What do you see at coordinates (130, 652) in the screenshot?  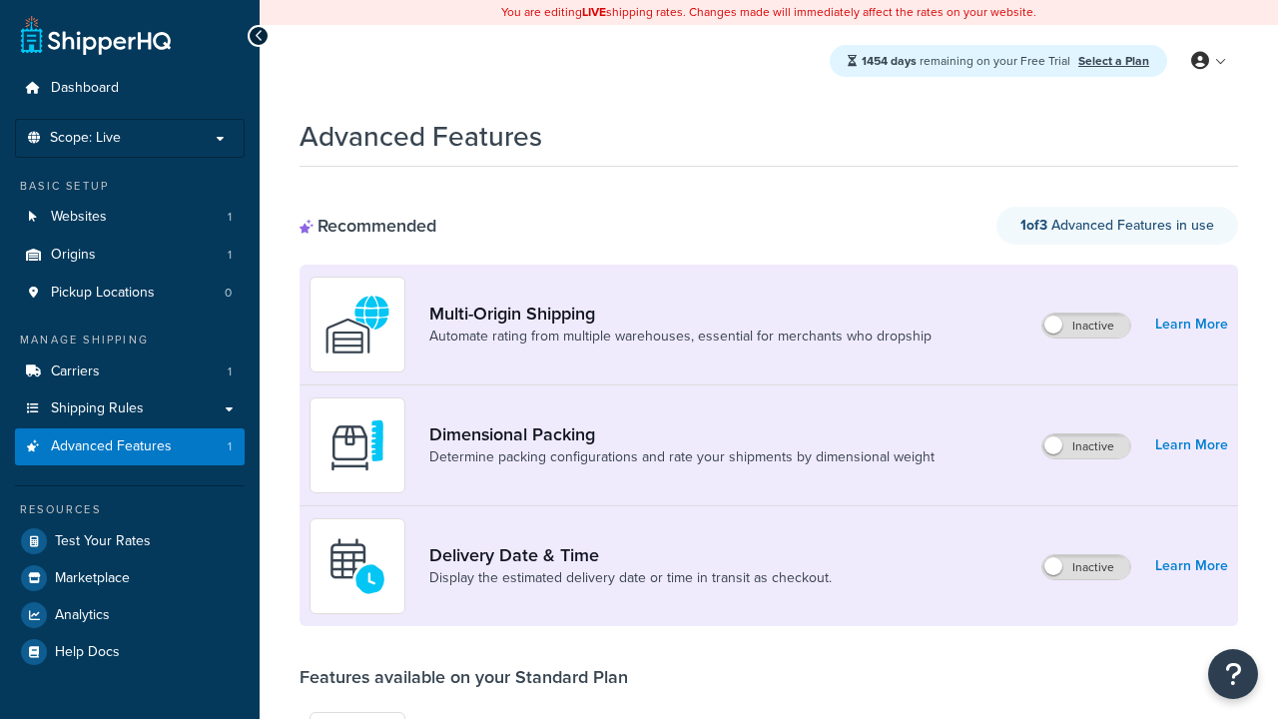 I see `a: Help Docs` at bounding box center [130, 652].